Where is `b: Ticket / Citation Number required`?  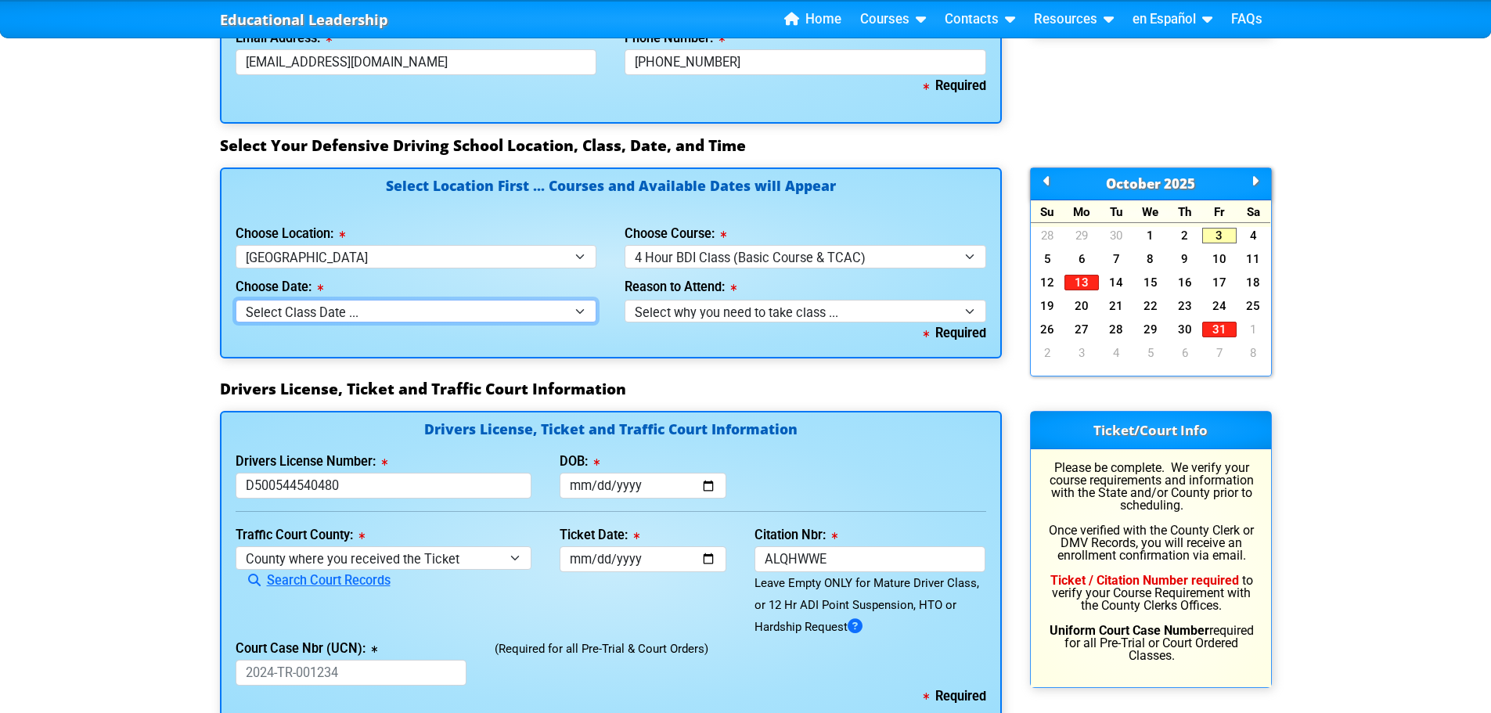 b: Ticket / Citation Number required is located at coordinates (1144, 580).